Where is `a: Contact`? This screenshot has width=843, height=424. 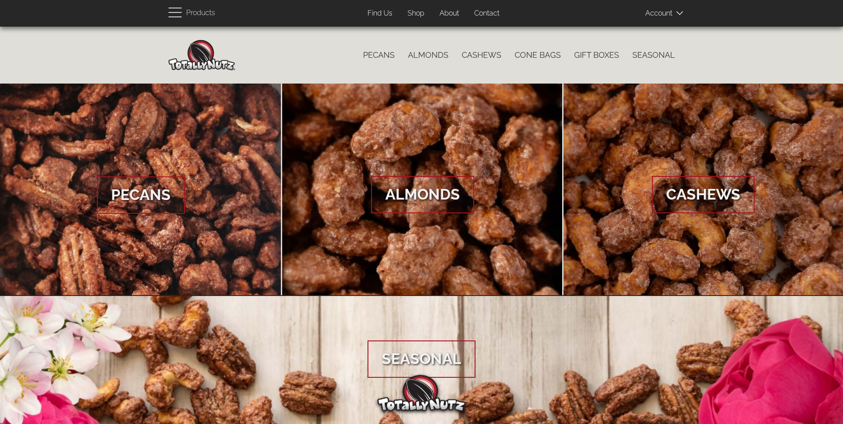
a: Contact is located at coordinates (487, 13).